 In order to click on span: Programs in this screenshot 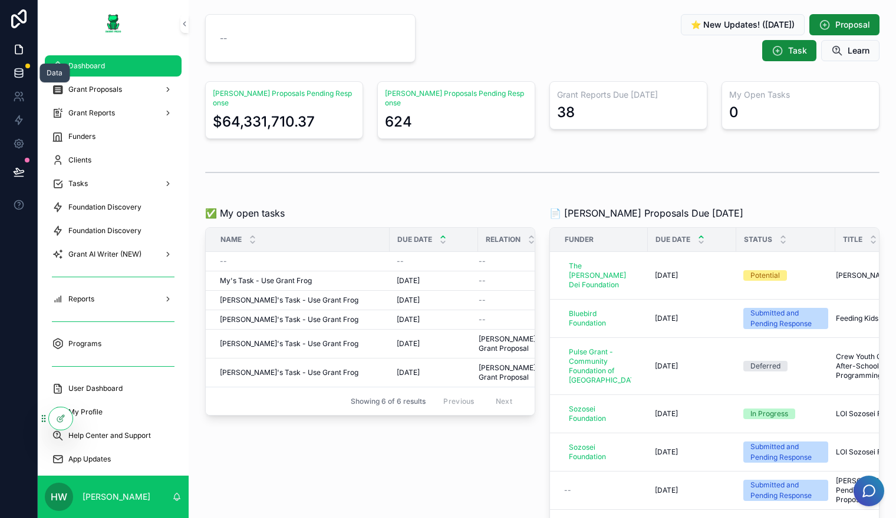, I will do `click(85, 344)`.